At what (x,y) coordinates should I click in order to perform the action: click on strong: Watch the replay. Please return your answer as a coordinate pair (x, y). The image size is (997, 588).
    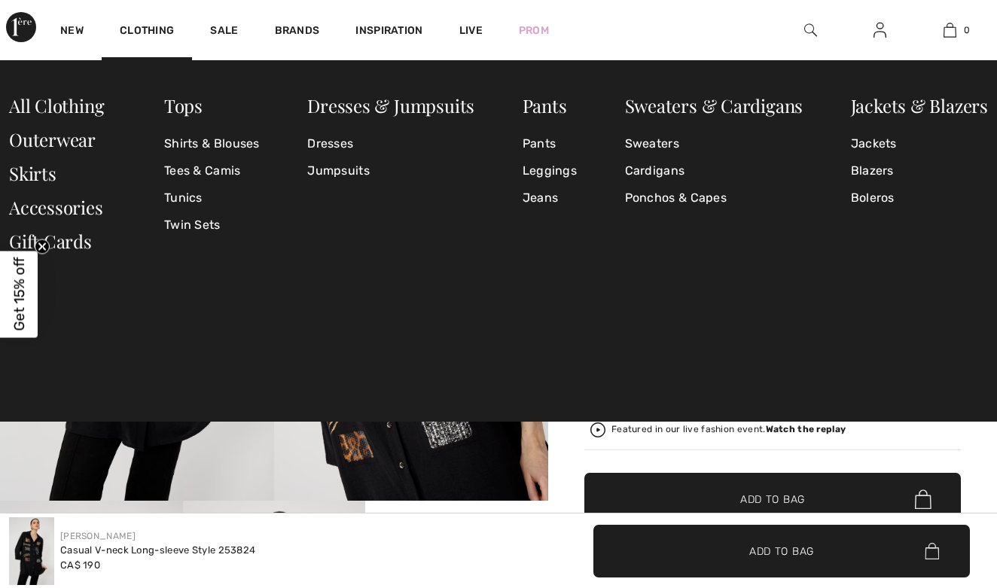
    Looking at the image, I should click on (806, 429).